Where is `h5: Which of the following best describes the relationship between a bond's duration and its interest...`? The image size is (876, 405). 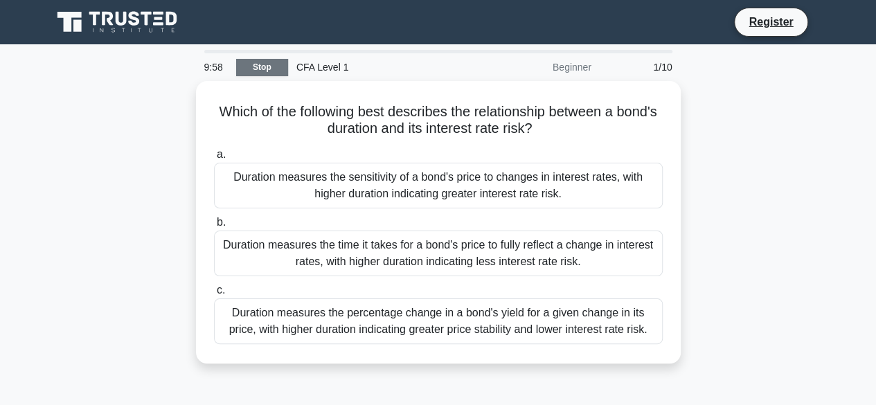 h5: Which of the following best describes the relationship between a bond's duration and its interest... is located at coordinates (438, 120).